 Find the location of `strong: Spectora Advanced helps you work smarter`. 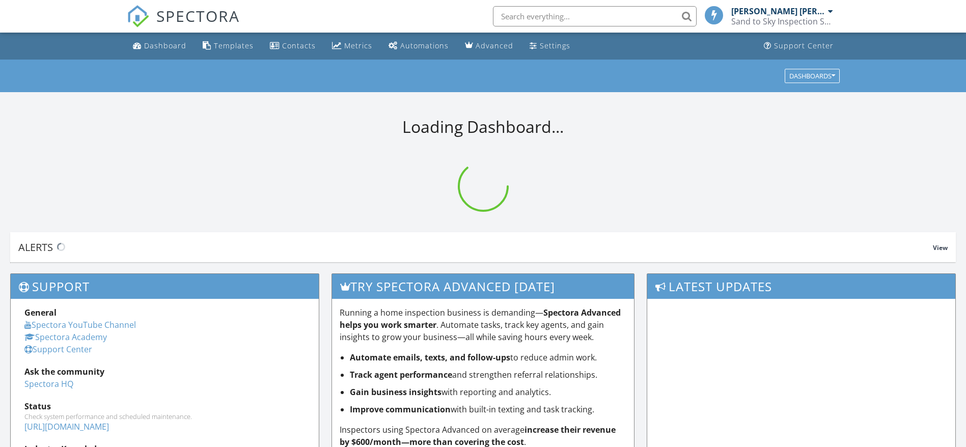

strong: Spectora Advanced helps you work smarter is located at coordinates (480, 319).